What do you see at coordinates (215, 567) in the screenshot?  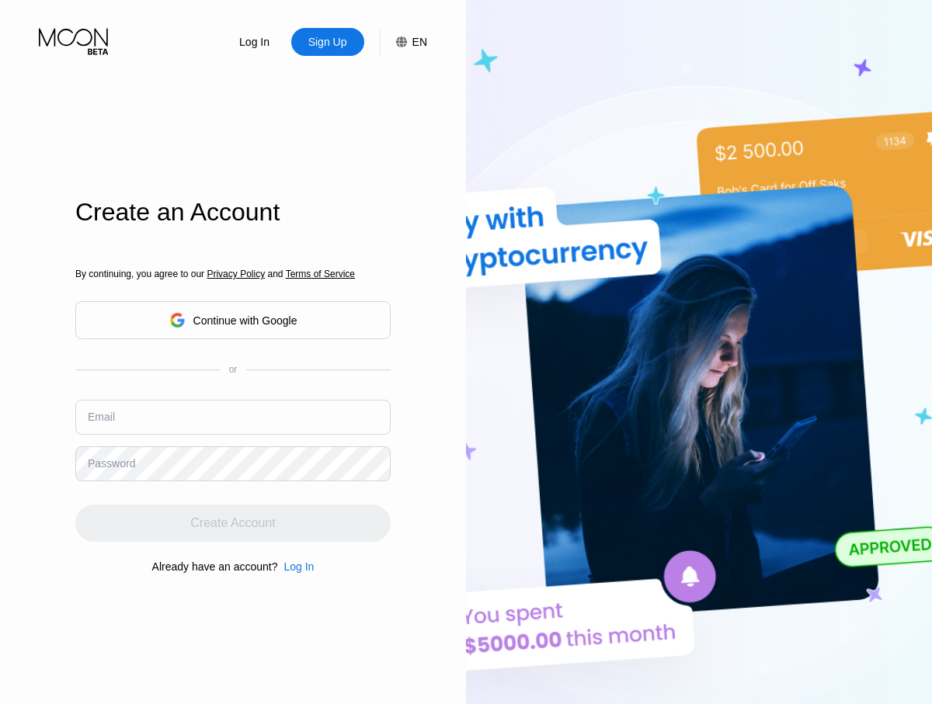 I see `div: Already have an account?` at bounding box center [215, 567].